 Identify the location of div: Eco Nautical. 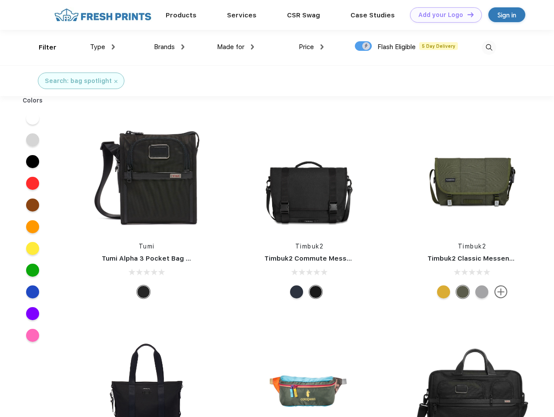
(296, 292).